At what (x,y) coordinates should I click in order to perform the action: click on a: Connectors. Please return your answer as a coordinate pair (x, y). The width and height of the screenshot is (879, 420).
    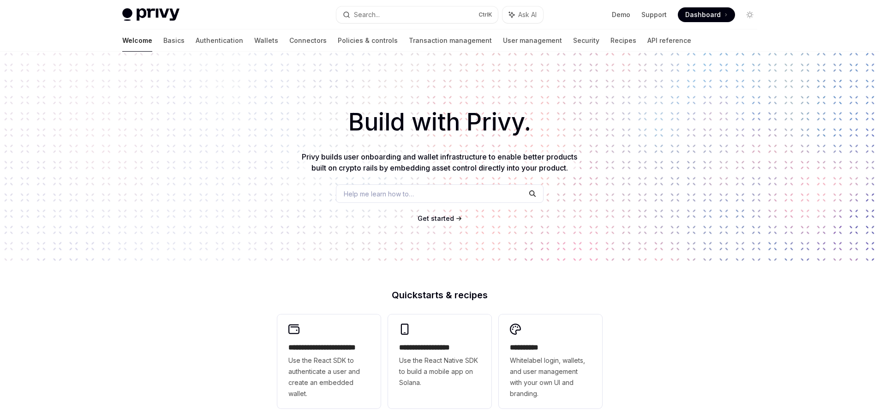
    Looking at the image, I should click on (308, 41).